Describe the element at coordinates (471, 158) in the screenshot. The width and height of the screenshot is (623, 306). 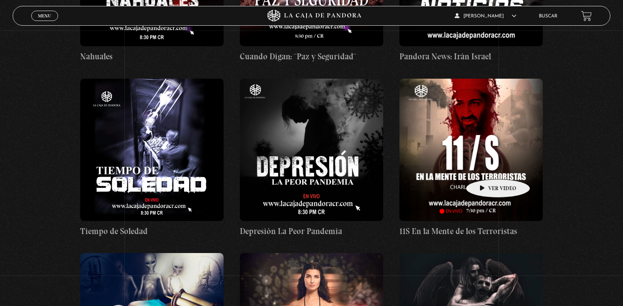
I see `a: 11S En la Mente de los Terroristas` at that location.